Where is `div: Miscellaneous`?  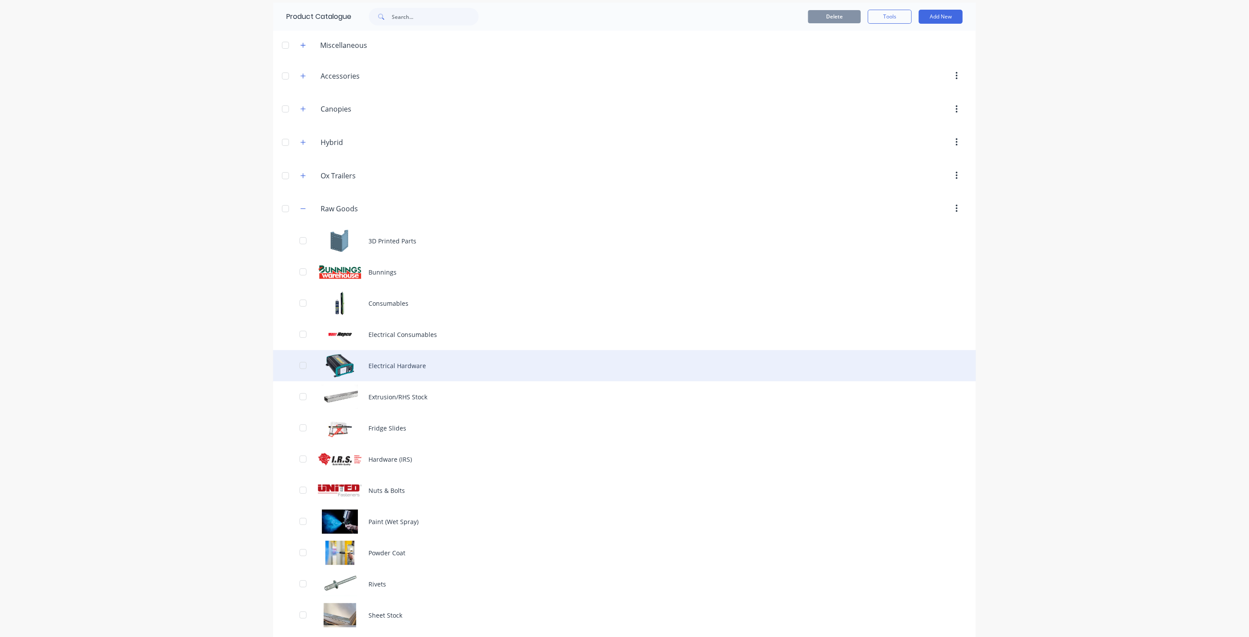 div: Miscellaneous is located at coordinates (343, 45).